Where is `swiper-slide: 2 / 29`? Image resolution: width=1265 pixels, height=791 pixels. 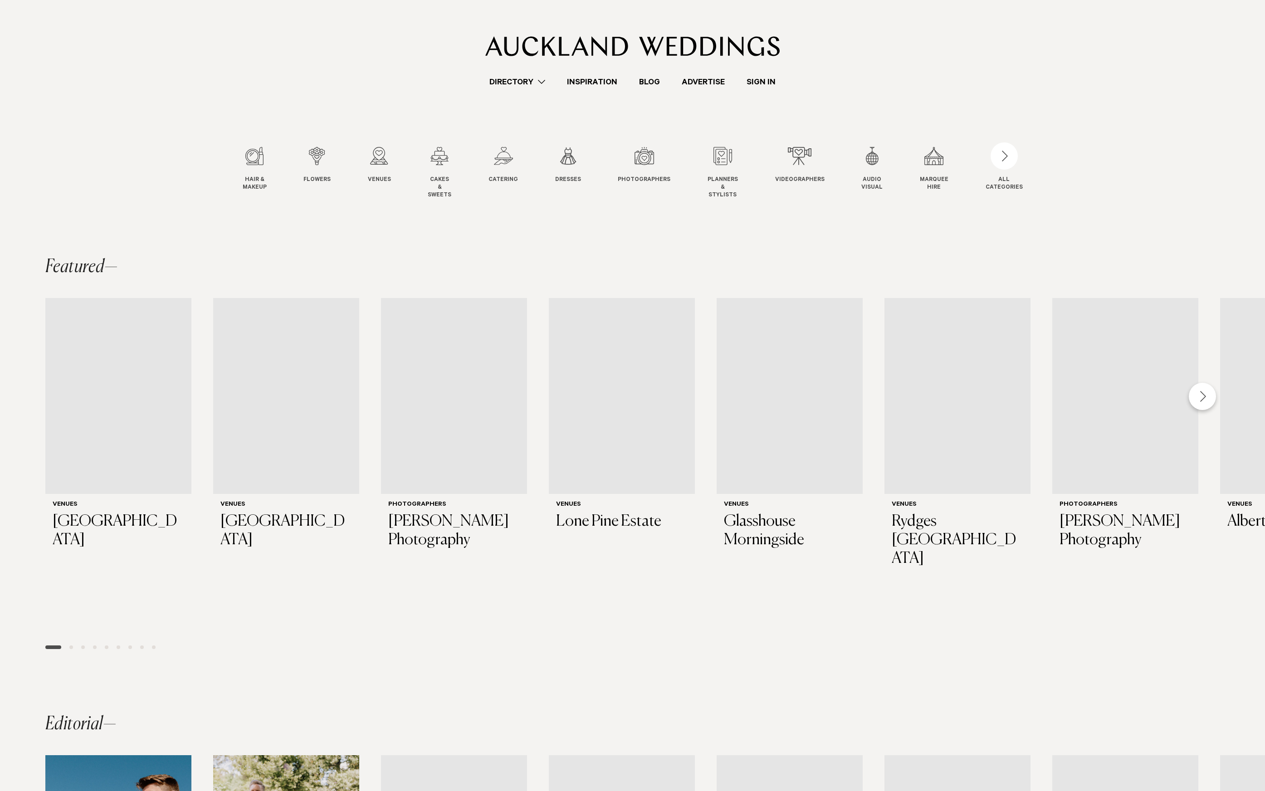
swiper-slide: 2 / 29 is located at coordinates (286, 464).